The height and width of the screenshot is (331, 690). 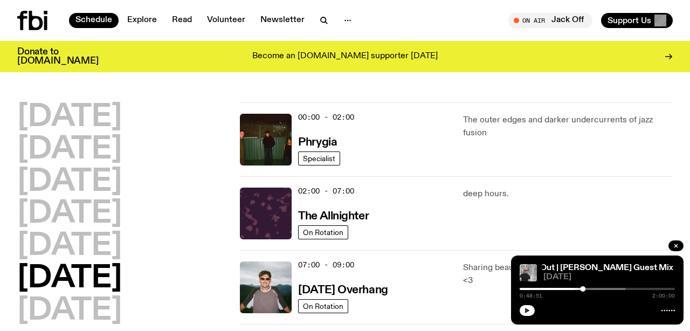 I want to click on a: Newsletter, so click(x=282, y=20).